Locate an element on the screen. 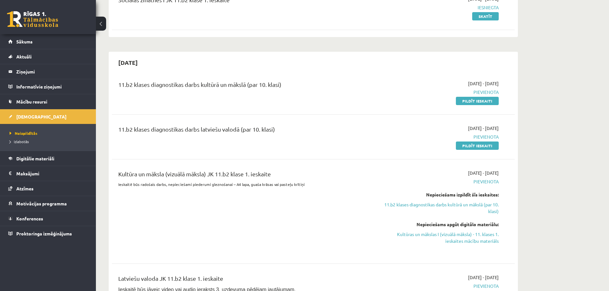 This screenshot has width=609, height=291. a: Atzīmes is located at coordinates (48, 189).